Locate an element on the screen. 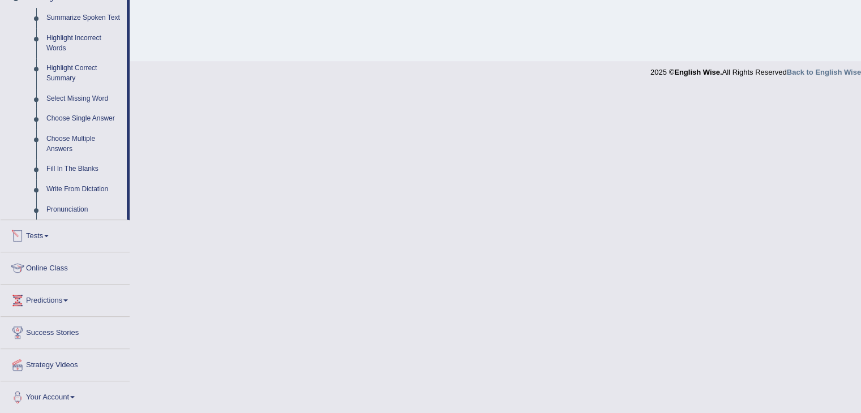 The width and height of the screenshot is (861, 413). a: Write From Dictation is located at coordinates (84, 190).